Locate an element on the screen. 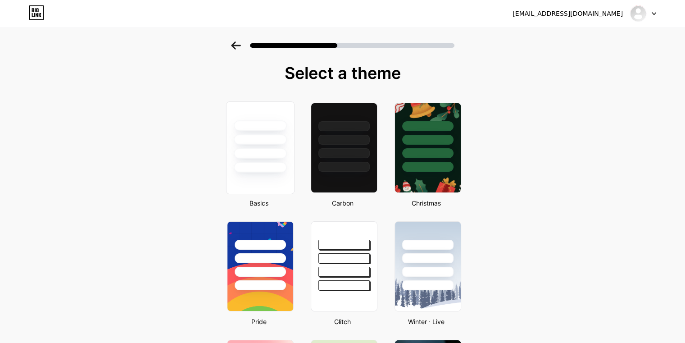 The image size is (685, 343). div: Christmas is located at coordinates (426, 203).